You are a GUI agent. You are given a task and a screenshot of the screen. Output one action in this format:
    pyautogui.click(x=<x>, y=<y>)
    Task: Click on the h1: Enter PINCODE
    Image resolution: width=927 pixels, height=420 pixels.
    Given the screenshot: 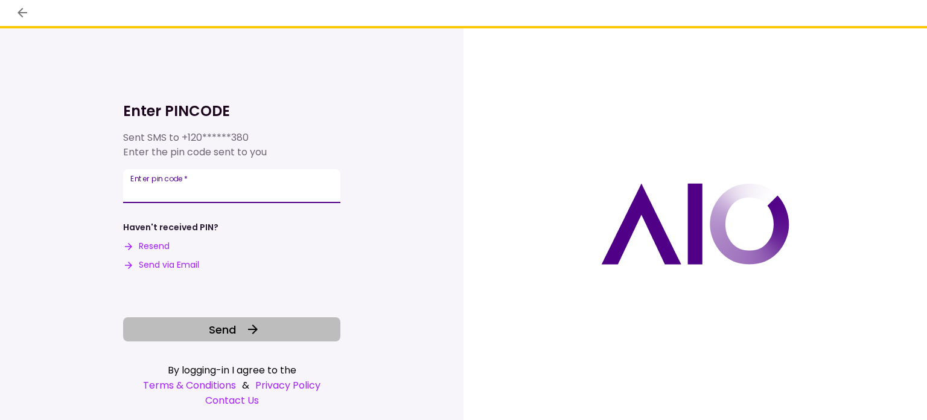 What is the action you would take?
    pyautogui.click(x=232, y=111)
    